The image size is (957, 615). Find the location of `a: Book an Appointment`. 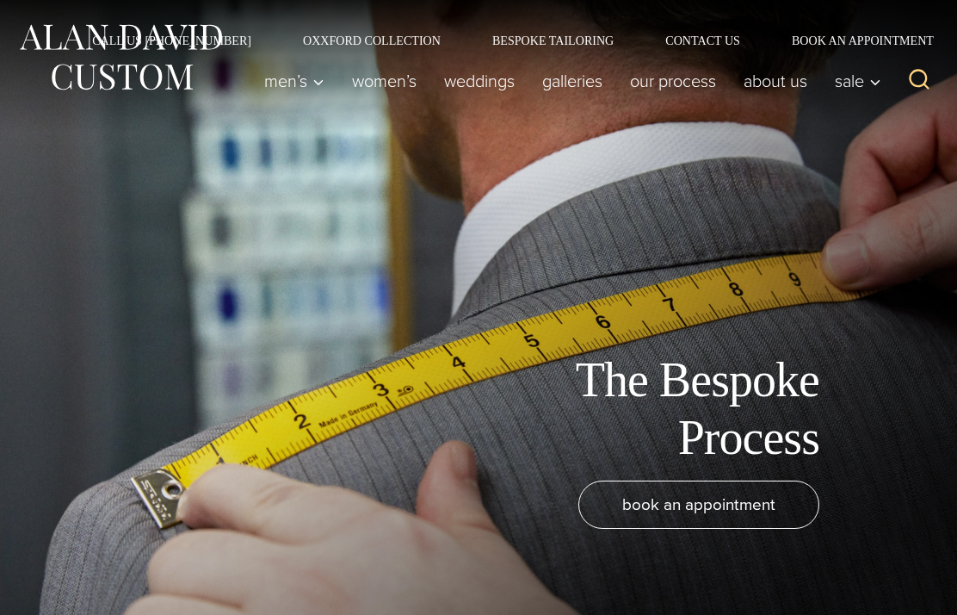

a: Book an Appointment is located at coordinates (853, 40).